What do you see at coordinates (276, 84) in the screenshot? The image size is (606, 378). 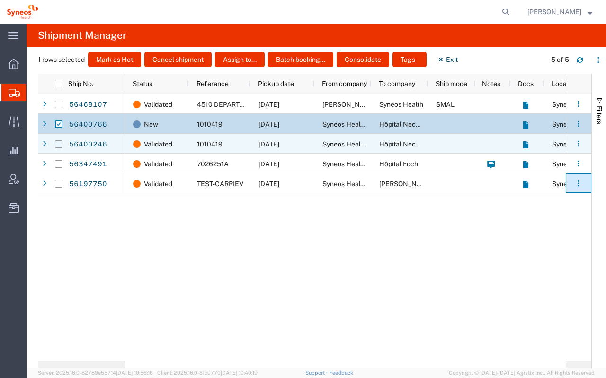 I see `span: Pickup date` at bounding box center [276, 84].